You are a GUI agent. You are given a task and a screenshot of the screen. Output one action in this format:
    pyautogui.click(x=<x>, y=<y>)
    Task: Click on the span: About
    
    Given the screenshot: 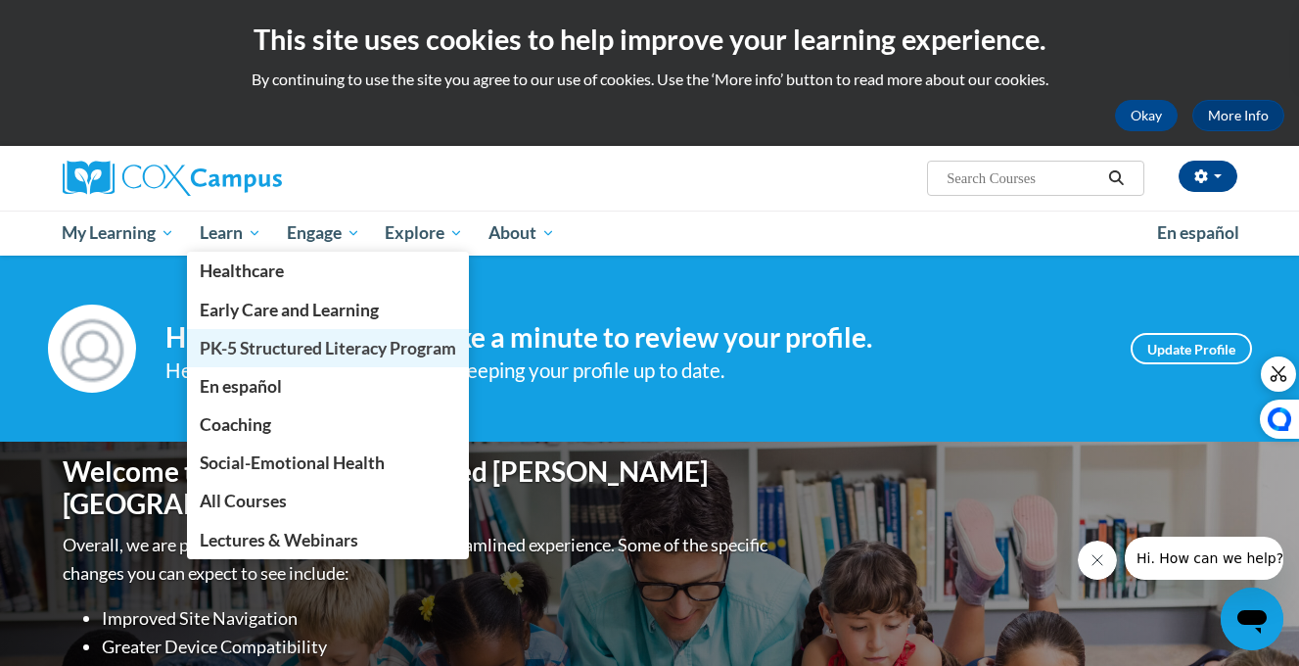 What is the action you would take?
    pyautogui.click(x=522, y=233)
    